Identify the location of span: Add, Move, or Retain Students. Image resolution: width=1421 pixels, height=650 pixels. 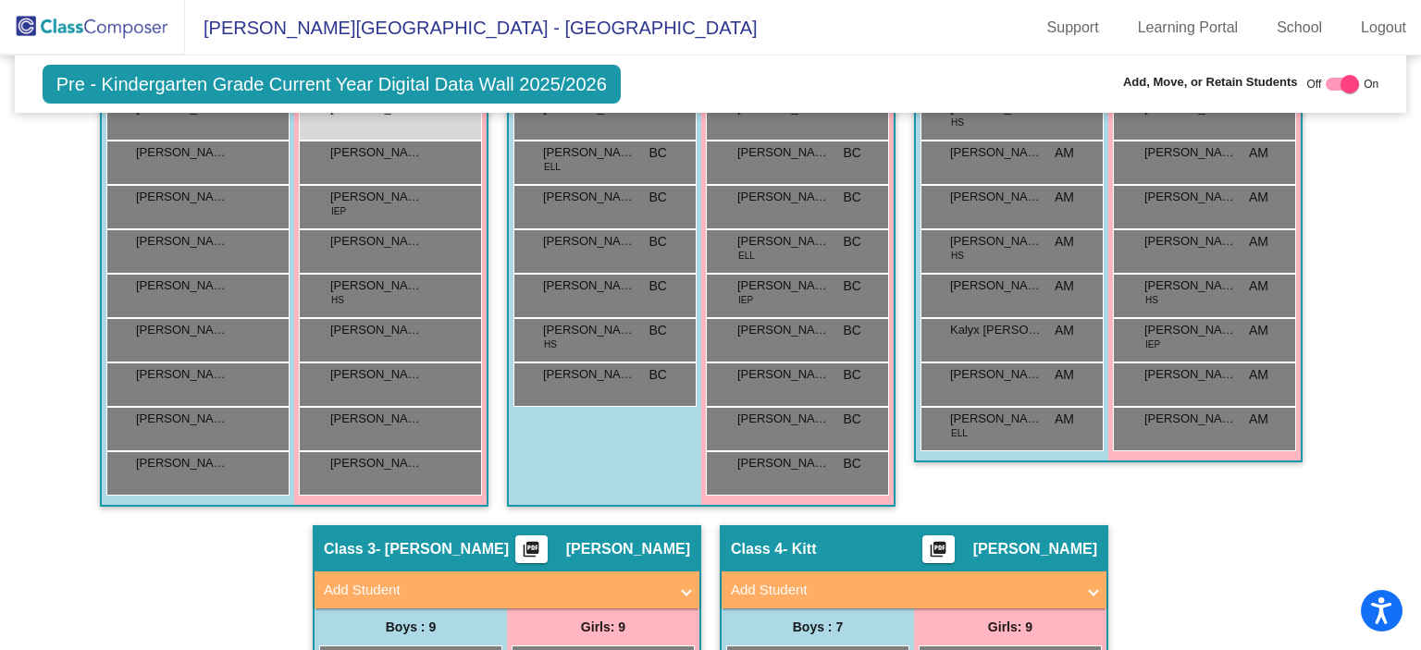
(1210, 82).